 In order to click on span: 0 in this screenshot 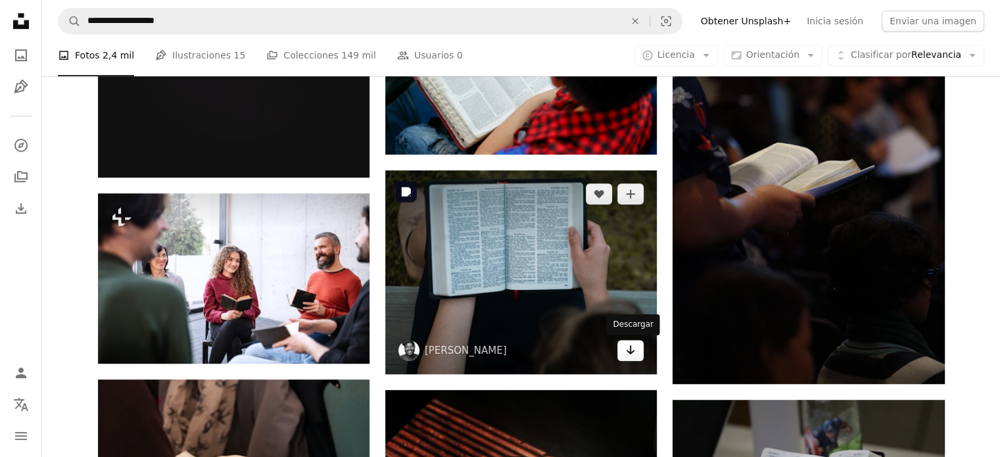, I will do `click(459, 55)`.